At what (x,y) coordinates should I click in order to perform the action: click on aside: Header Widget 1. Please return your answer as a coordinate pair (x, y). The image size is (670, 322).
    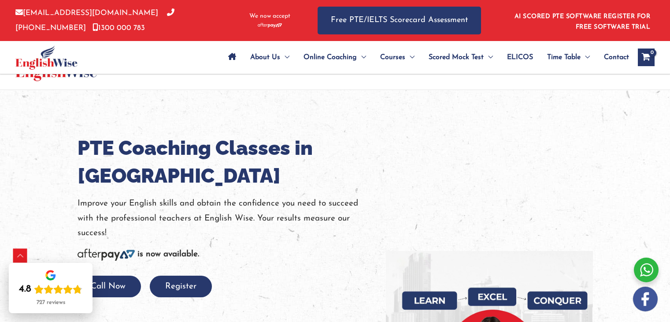
    Looking at the image, I should click on (582, 20).